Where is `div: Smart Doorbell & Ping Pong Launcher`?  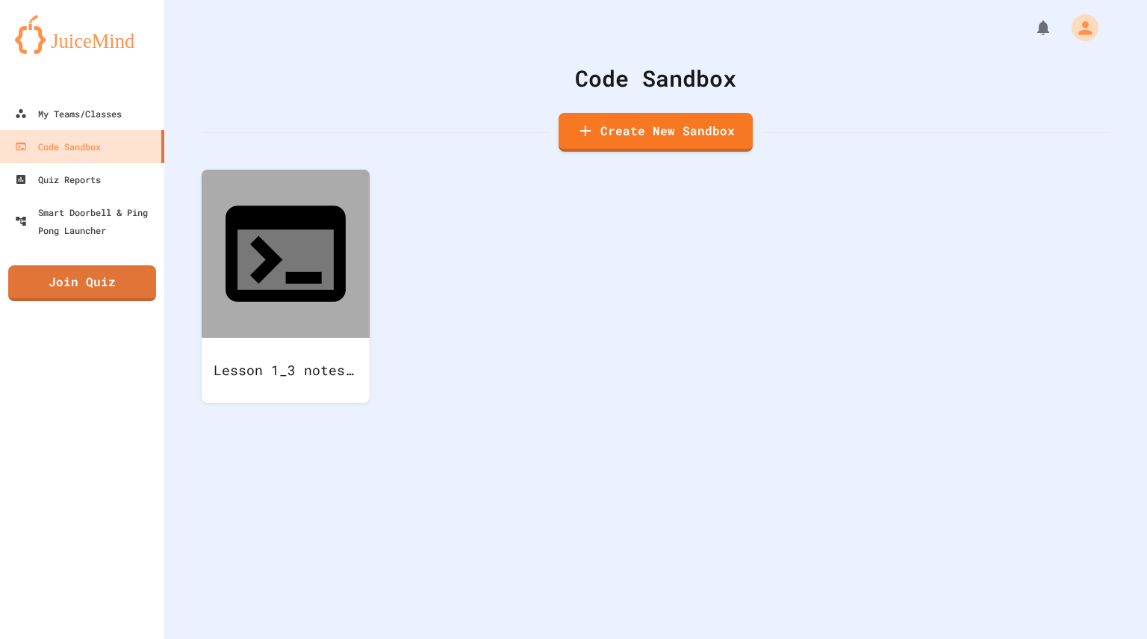
div: Smart Doorbell & Ping Pong Launcher is located at coordinates (87, 221).